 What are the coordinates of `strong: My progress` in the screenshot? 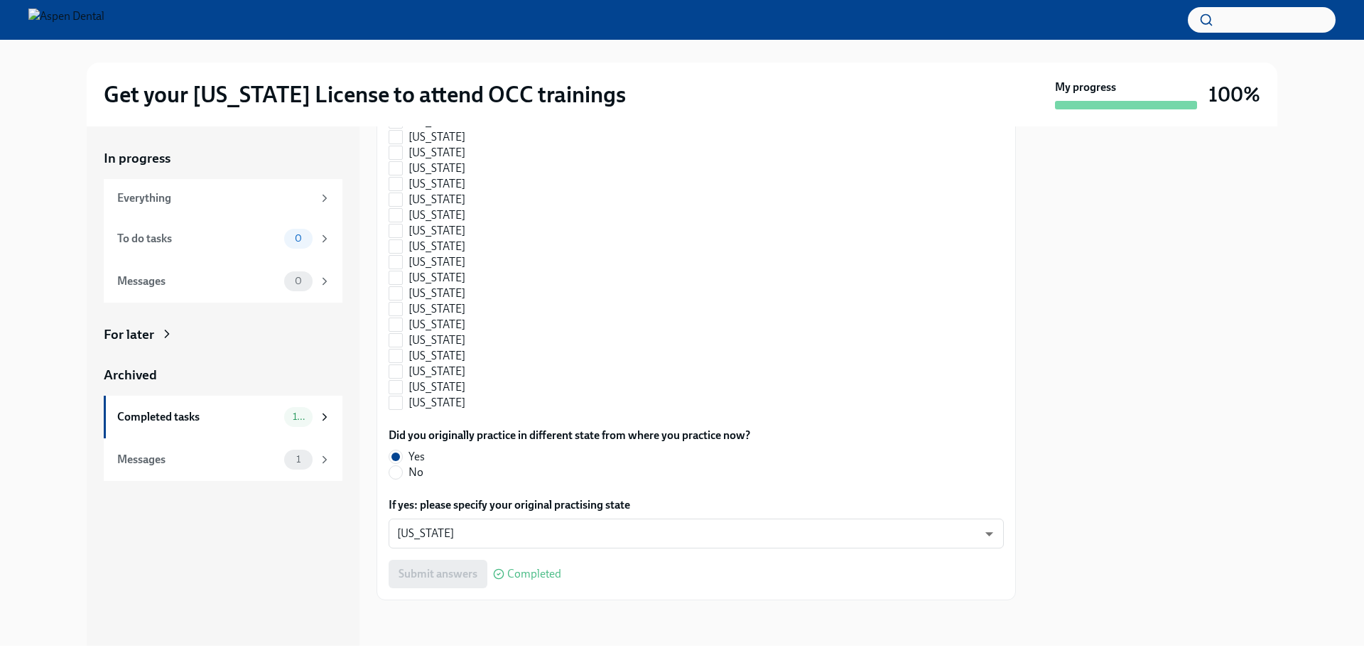 It's located at (1086, 87).